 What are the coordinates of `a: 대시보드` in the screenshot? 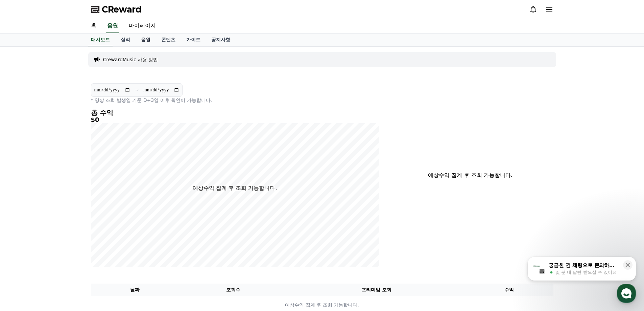 It's located at (100, 40).